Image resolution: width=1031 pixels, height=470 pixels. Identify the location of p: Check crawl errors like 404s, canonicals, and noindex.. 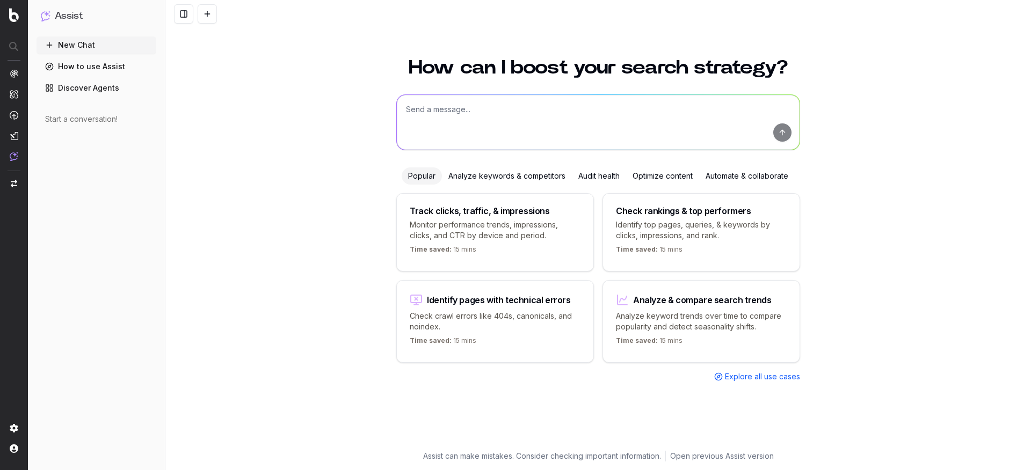
(495, 322).